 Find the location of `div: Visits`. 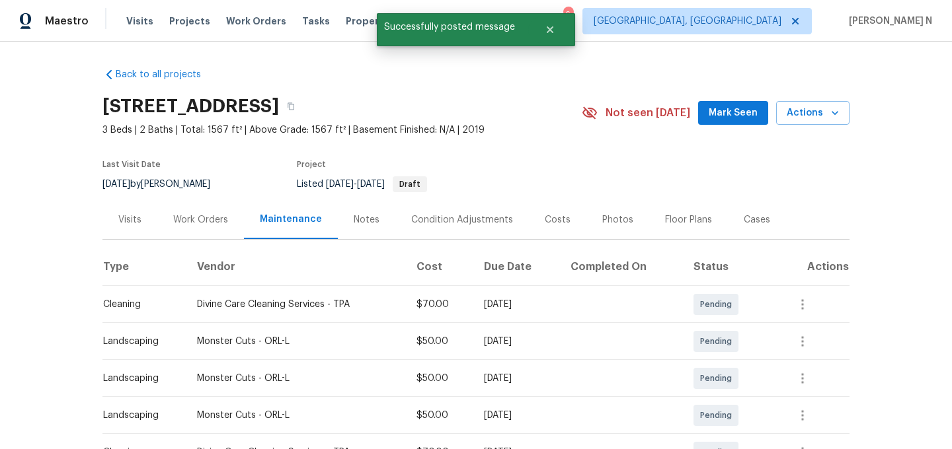

div: Visits is located at coordinates (130, 220).